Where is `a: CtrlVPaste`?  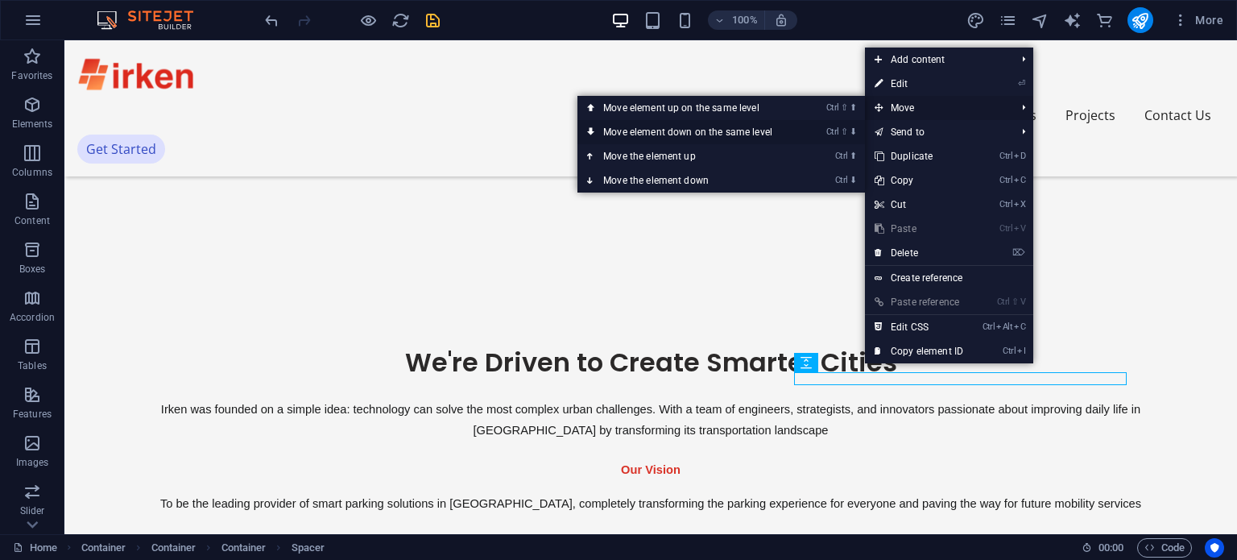
a: CtrlVPaste is located at coordinates (919, 229).